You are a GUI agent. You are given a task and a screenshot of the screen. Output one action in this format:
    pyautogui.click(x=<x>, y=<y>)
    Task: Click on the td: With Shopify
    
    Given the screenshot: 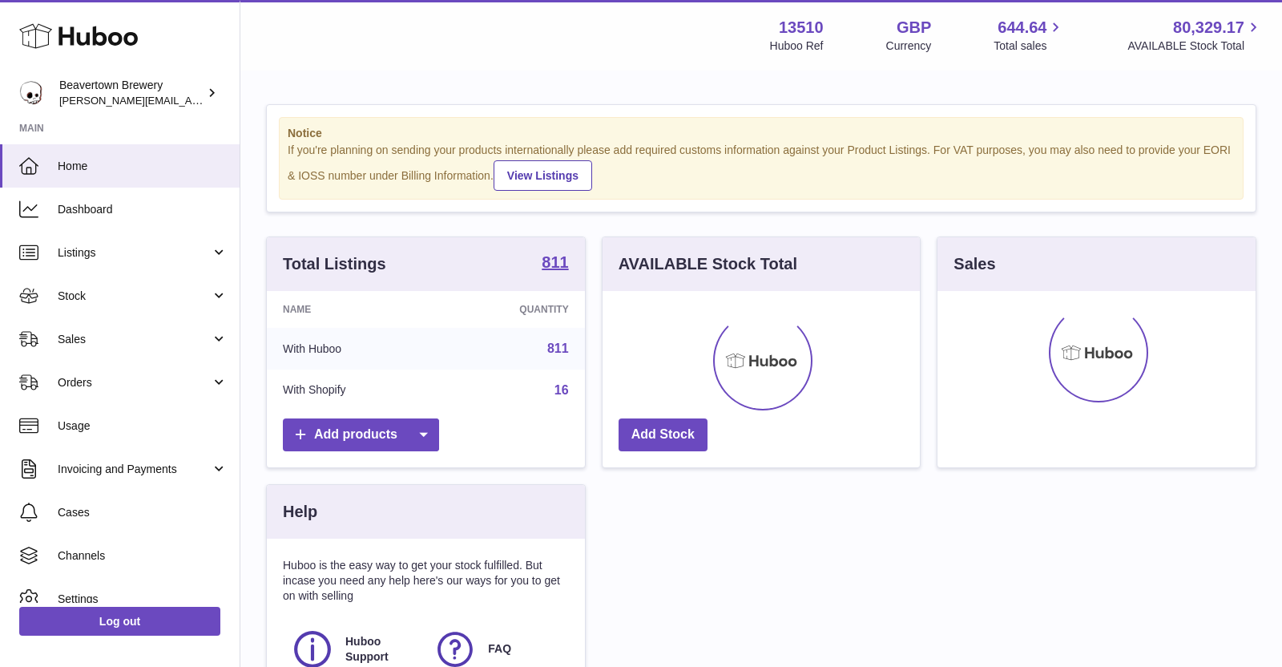 What is the action you would take?
    pyautogui.click(x=353, y=390)
    